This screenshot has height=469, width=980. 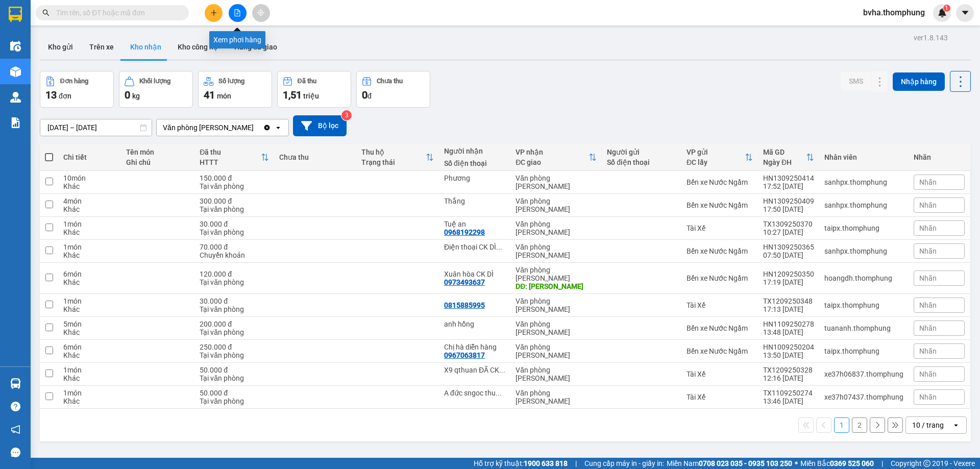 What do you see at coordinates (234, 324) in the screenshot?
I see `div: 200.000 đ` at bounding box center [234, 324].